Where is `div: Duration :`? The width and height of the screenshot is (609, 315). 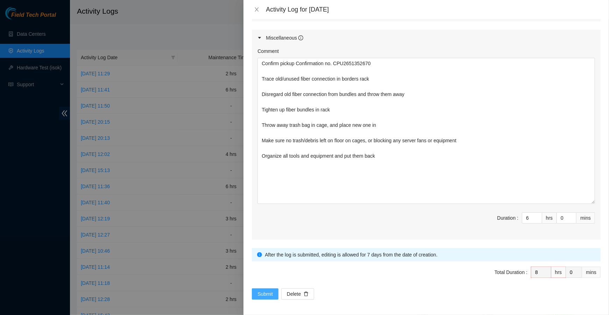 div: Duration : is located at coordinates (508, 218).